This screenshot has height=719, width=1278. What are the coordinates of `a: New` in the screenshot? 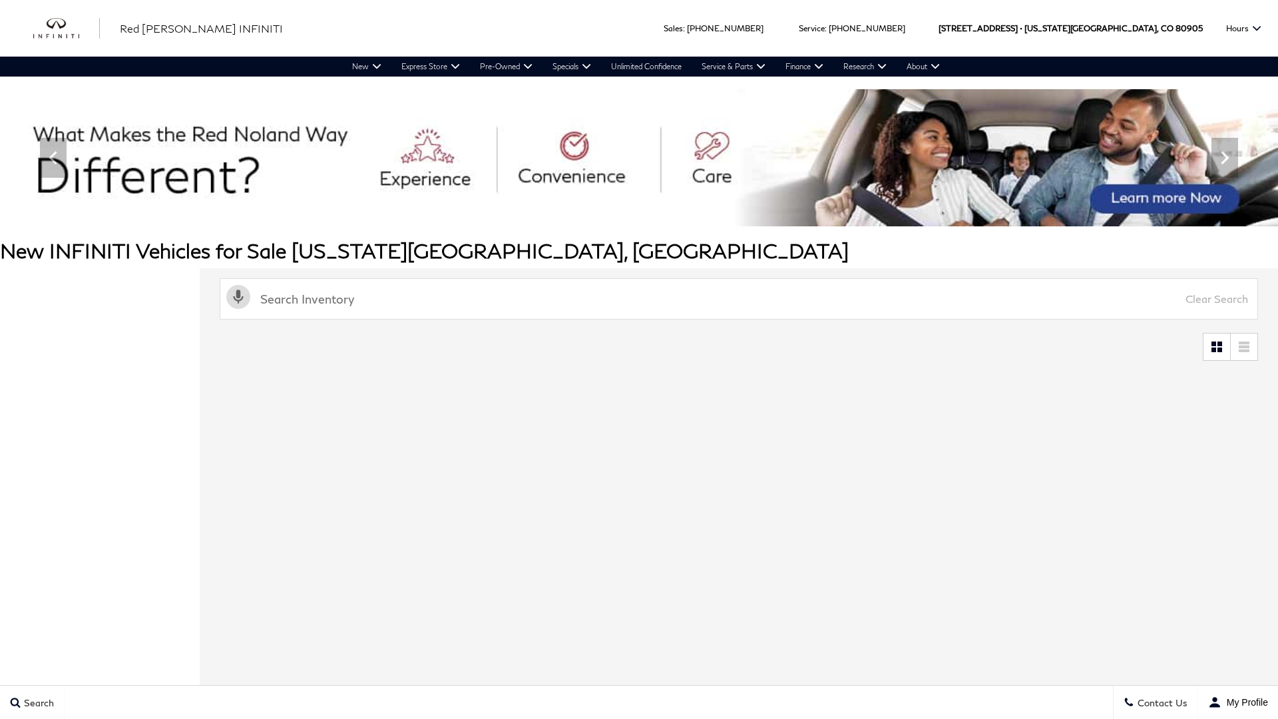 It's located at (367, 67).